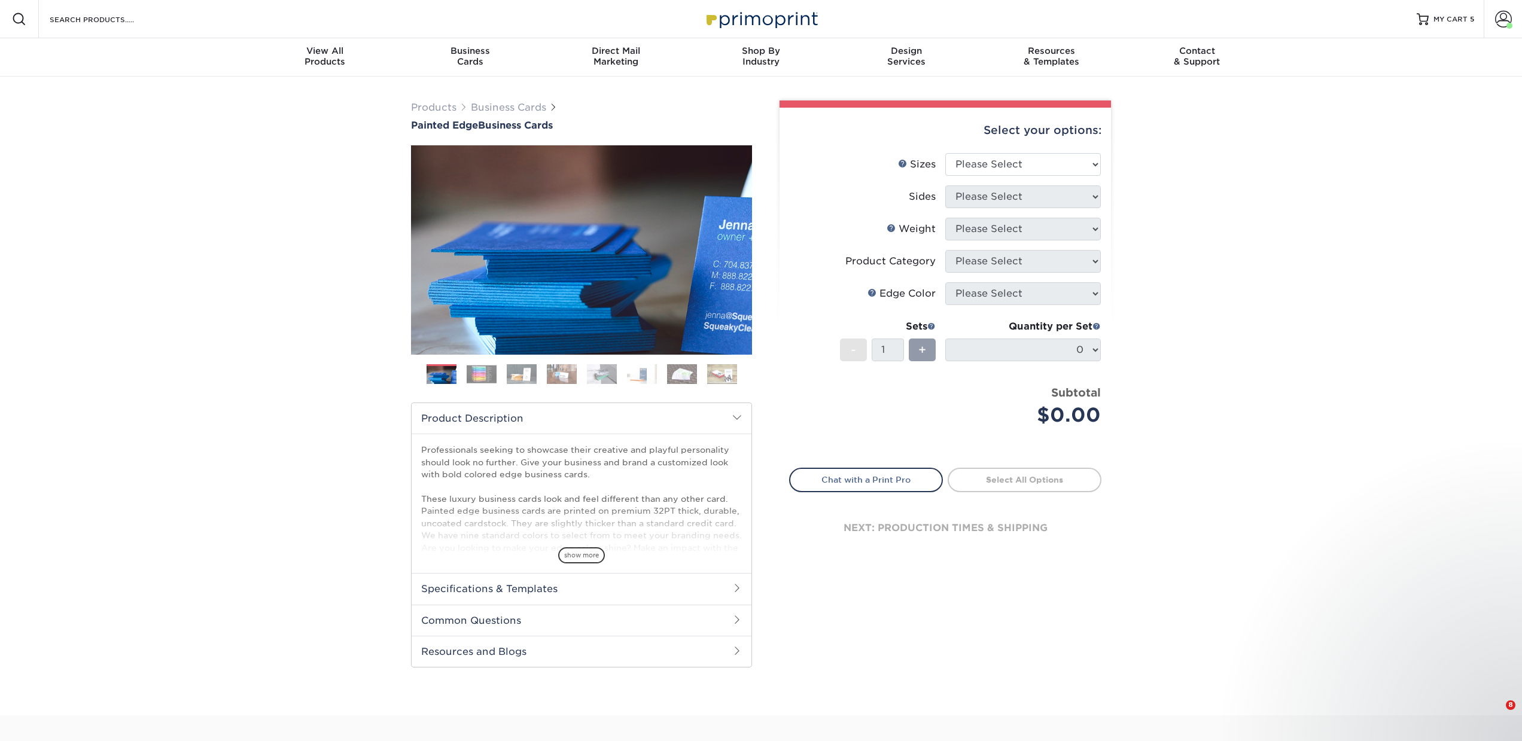 The width and height of the screenshot is (1522, 741). What do you see at coordinates (866, 480) in the screenshot?
I see `a: Chat with a Print Pro` at bounding box center [866, 480].